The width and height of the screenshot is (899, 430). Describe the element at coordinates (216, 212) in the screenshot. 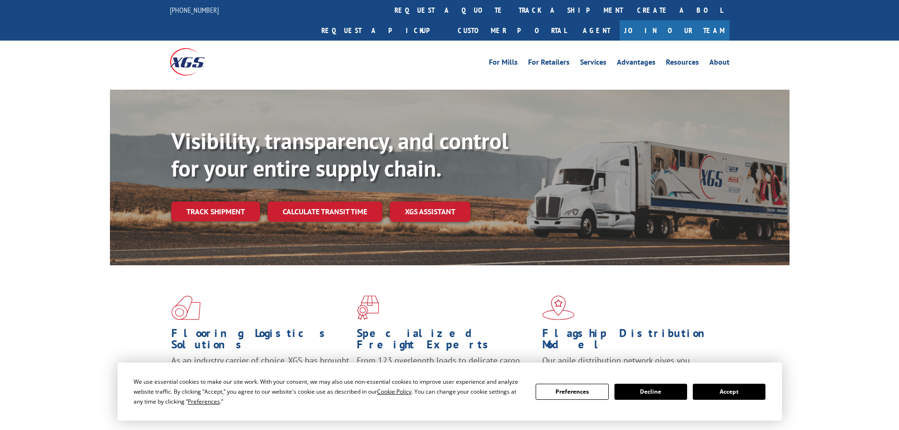

I see `a: Track shipment` at that location.